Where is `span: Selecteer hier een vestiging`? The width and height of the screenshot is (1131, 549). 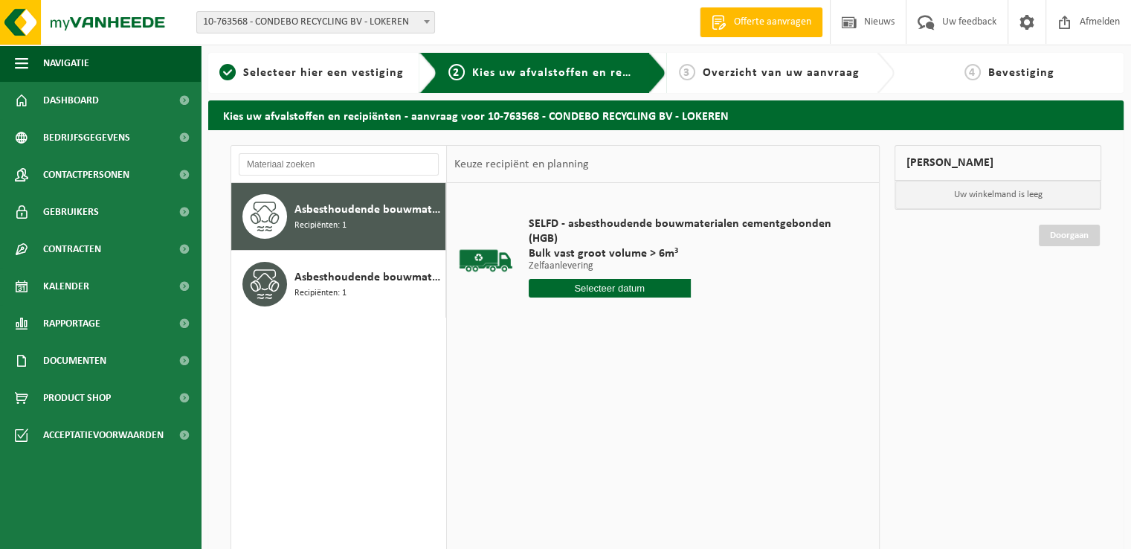
span: Selecteer hier een vestiging is located at coordinates (323, 73).